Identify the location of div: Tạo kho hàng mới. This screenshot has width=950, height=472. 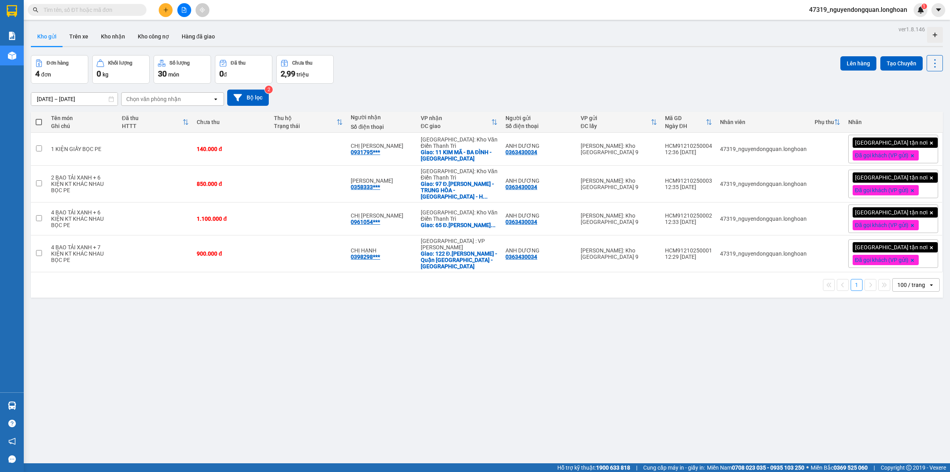
(935, 35).